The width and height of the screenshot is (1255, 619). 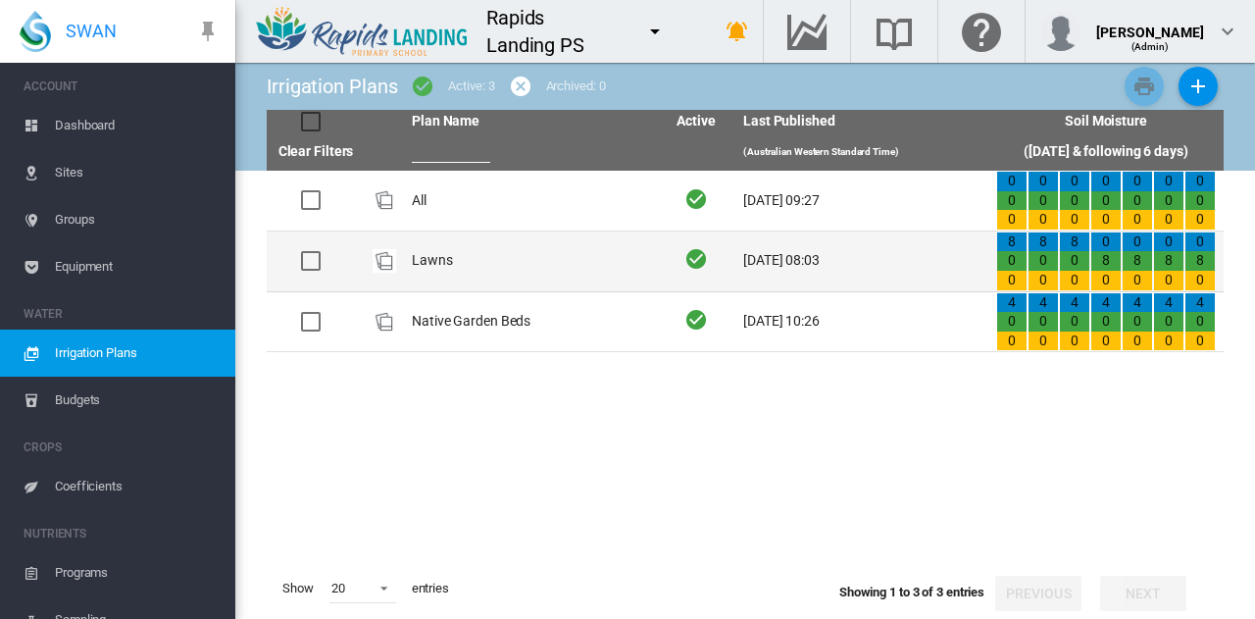 What do you see at coordinates (137, 125) in the screenshot?
I see `span: Dashboard` at bounding box center [137, 125].